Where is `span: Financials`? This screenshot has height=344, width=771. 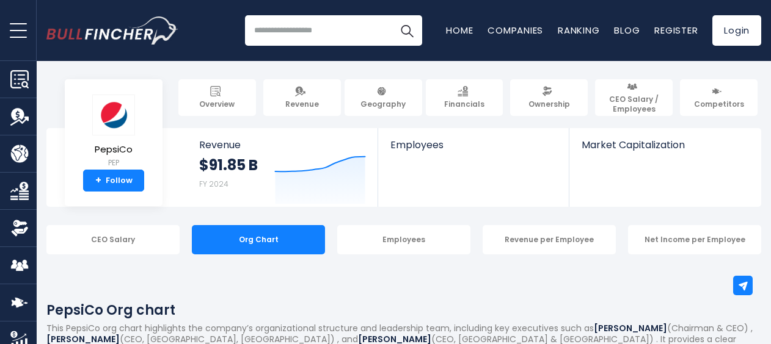
span: Financials is located at coordinates (464, 104).